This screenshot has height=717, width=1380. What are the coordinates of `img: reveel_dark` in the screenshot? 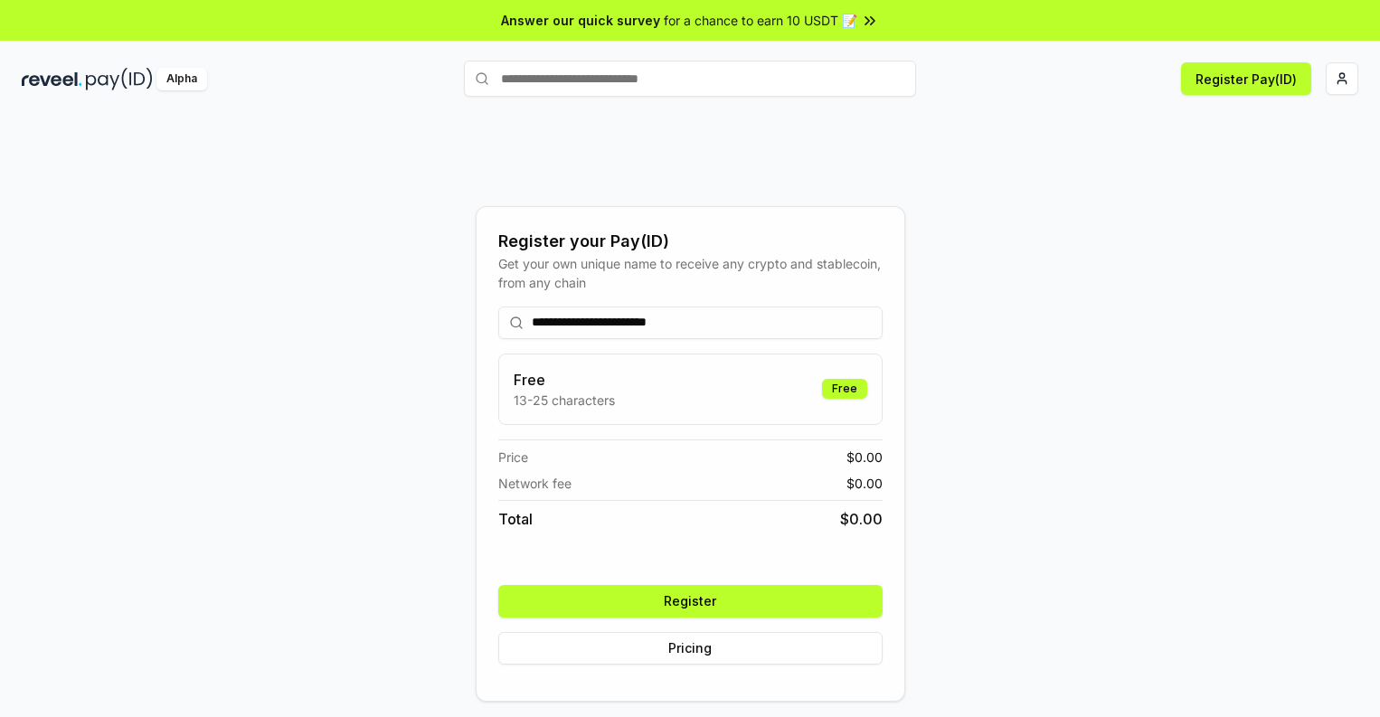 It's located at (52, 79).